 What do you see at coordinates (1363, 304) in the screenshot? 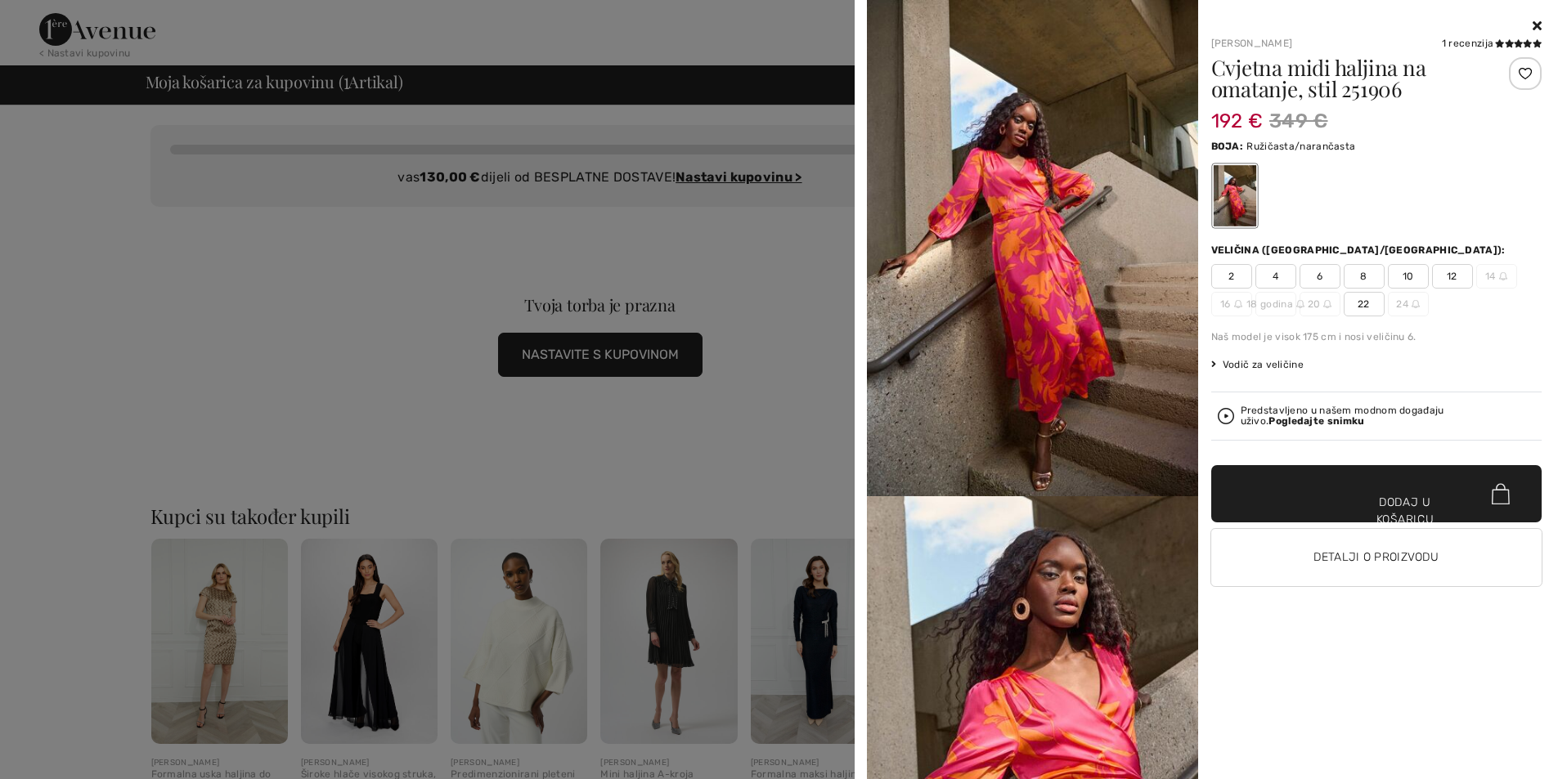
I see `font: 22` at bounding box center [1363, 304].